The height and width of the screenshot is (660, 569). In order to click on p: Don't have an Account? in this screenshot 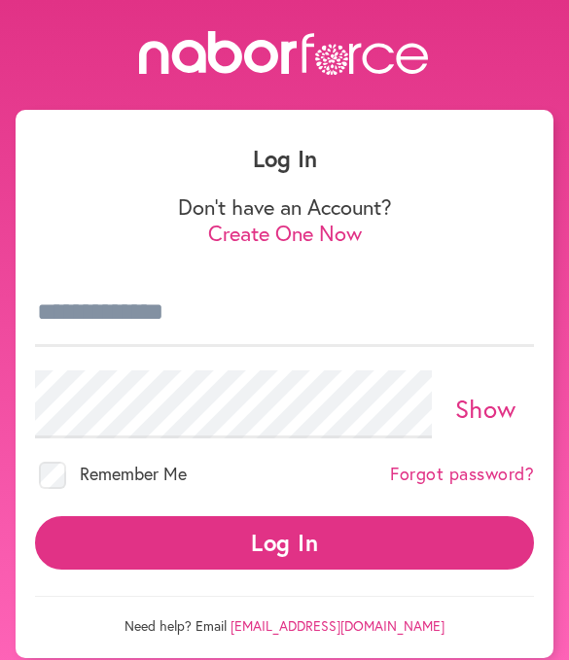, I will do `click(284, 220)`.